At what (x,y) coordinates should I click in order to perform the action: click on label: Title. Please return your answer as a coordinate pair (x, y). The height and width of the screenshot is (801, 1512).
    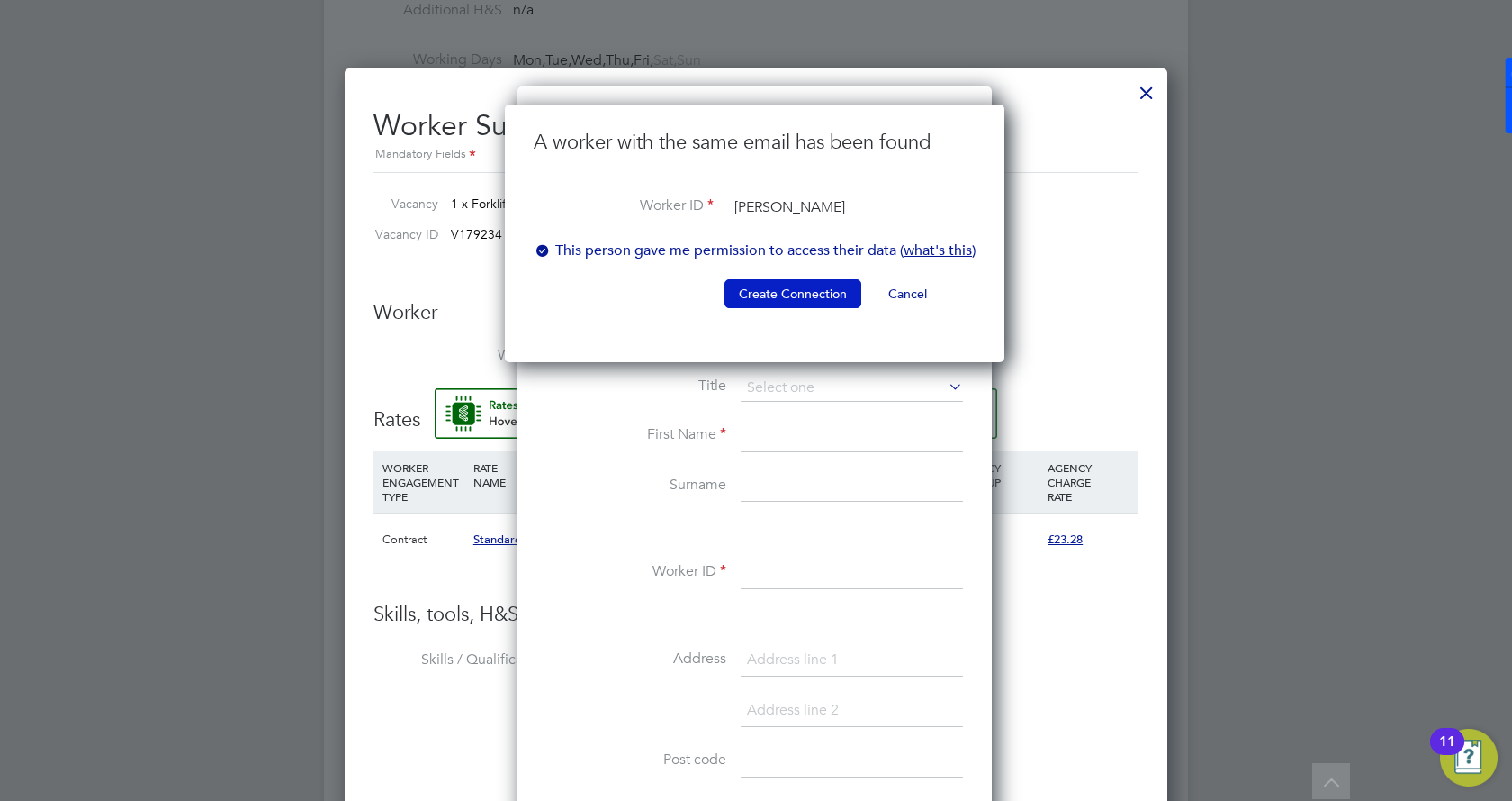
    Looking at the image, I should click on (637, 386).